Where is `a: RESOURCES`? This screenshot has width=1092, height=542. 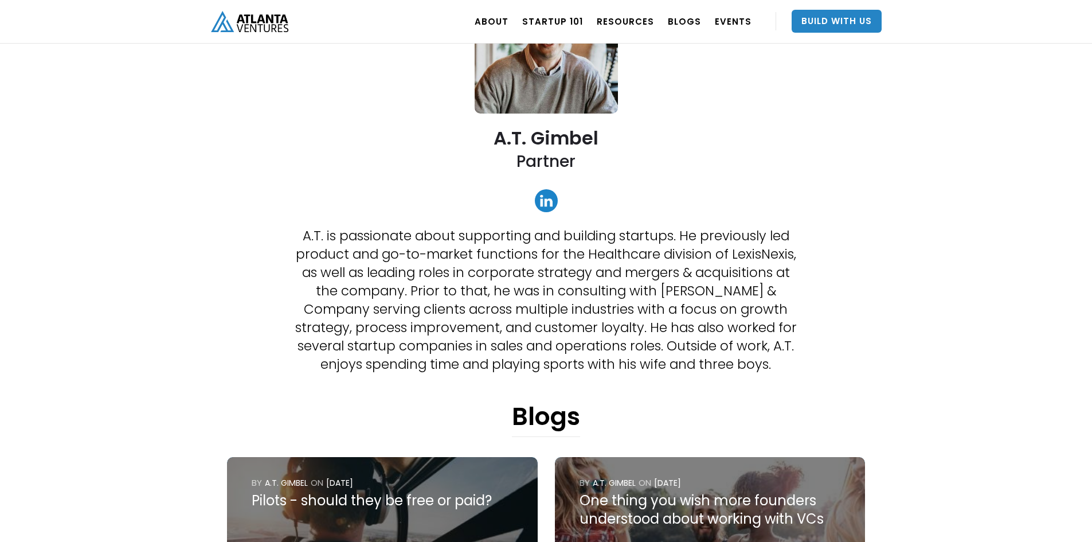
a: RESOURCES is located at coordinates (626, 21).